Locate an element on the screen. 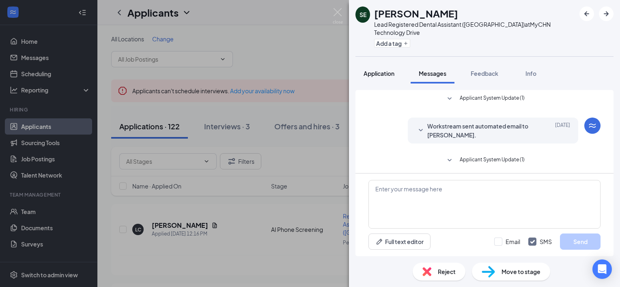 This screenshot has width=620, height=287. div: SE is located at coordinates (363, 15).